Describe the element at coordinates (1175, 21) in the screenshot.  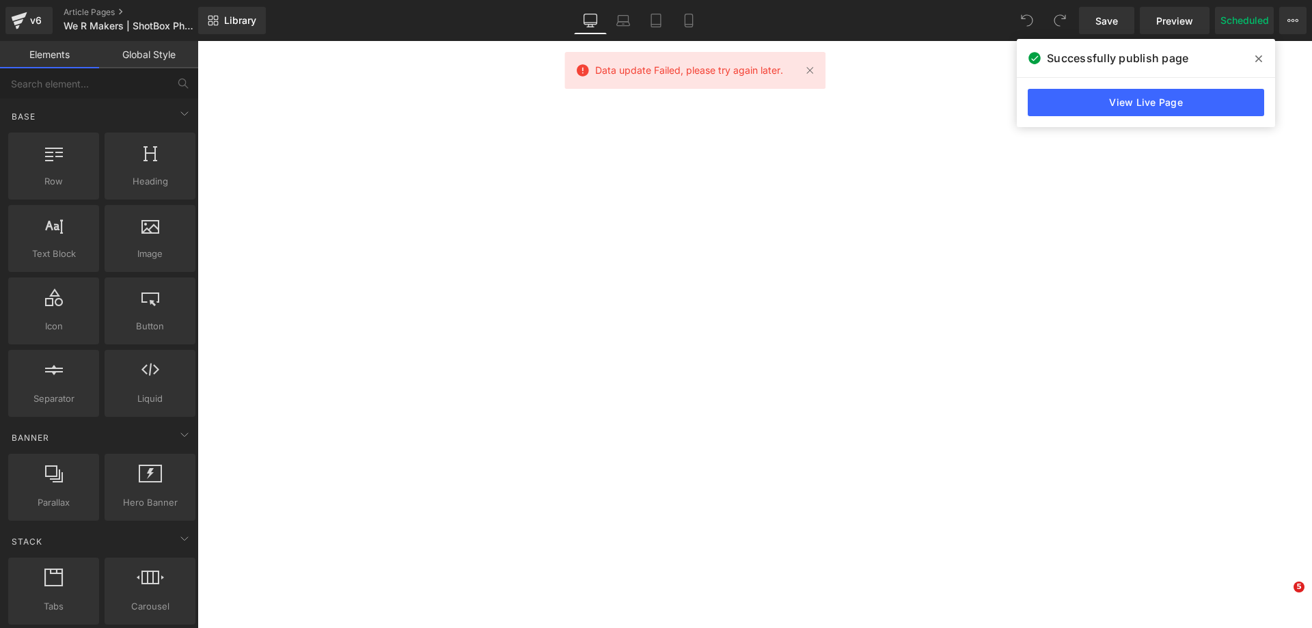
I see `a: Preview` at that location.